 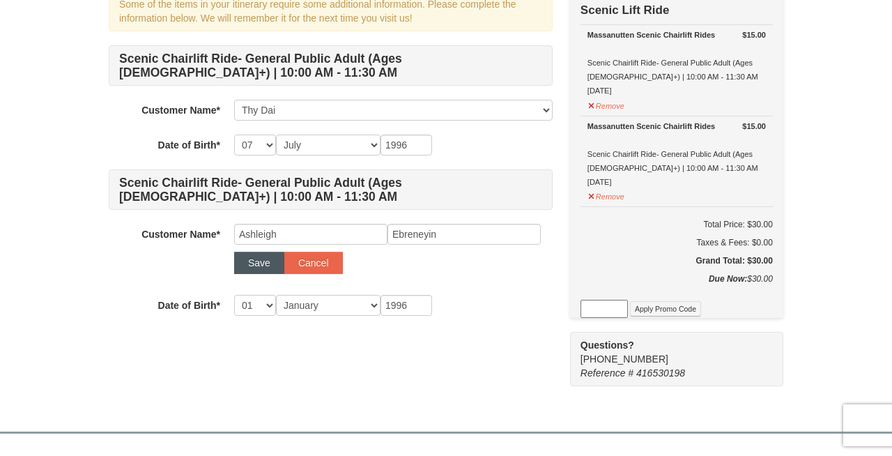 I want to click on h6: Total Price: $30.00, so click(x=676, y=224).